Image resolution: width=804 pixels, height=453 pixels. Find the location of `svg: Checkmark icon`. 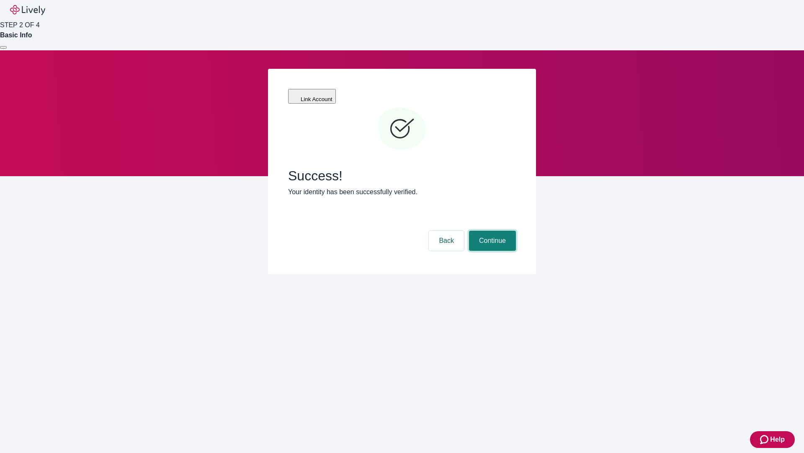

svg: Checkmark icon is located at coordinates (402, 129).